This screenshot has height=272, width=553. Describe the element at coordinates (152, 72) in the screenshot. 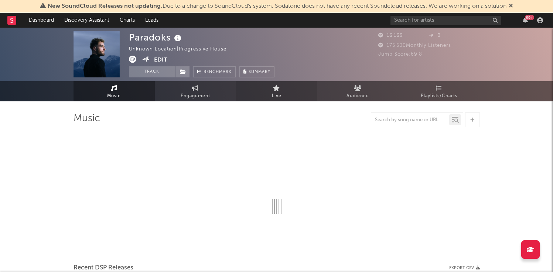

I see `button: Track` at that location.